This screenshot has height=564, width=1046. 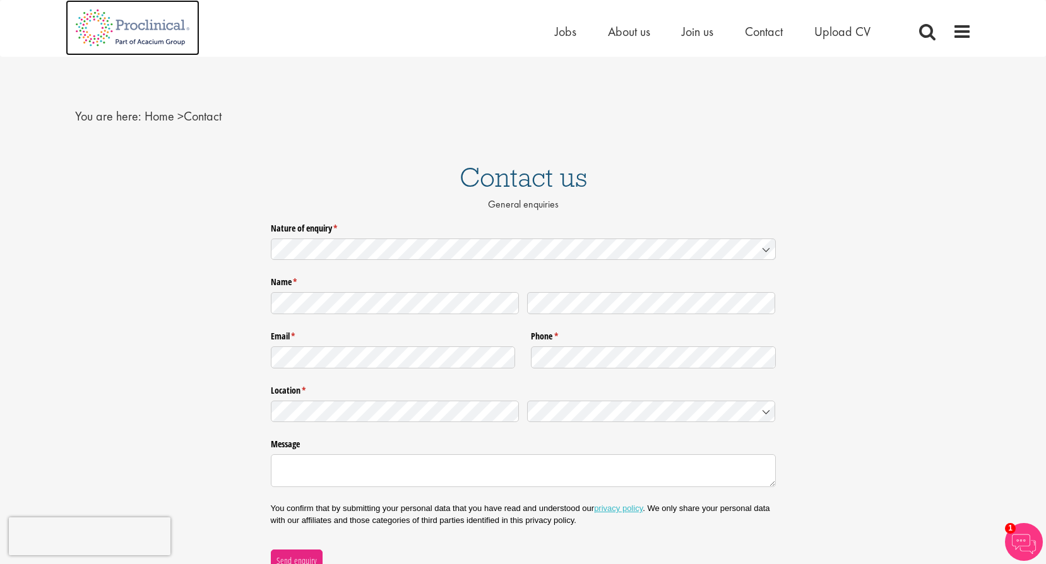 I want to click on img: Chatbot, so click(x=1024, y=542).